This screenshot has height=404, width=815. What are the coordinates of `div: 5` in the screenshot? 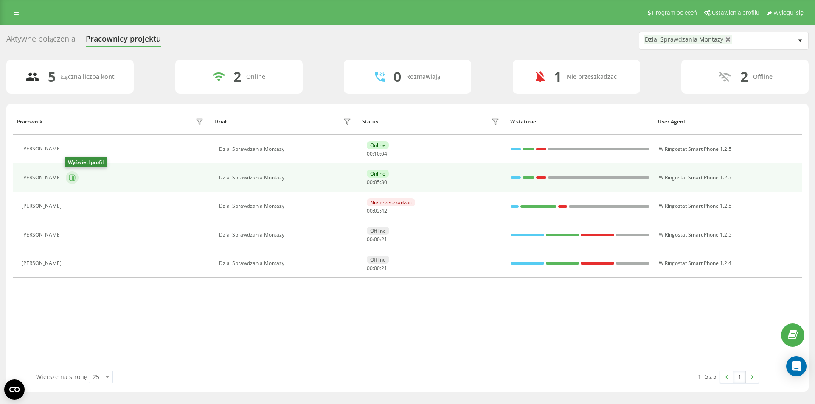 It's located at (52, 77).